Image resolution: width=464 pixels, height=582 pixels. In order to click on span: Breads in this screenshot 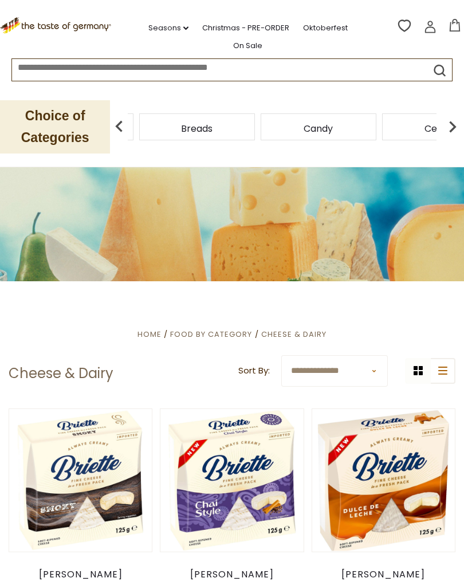, I will do `click(196, 128)`.